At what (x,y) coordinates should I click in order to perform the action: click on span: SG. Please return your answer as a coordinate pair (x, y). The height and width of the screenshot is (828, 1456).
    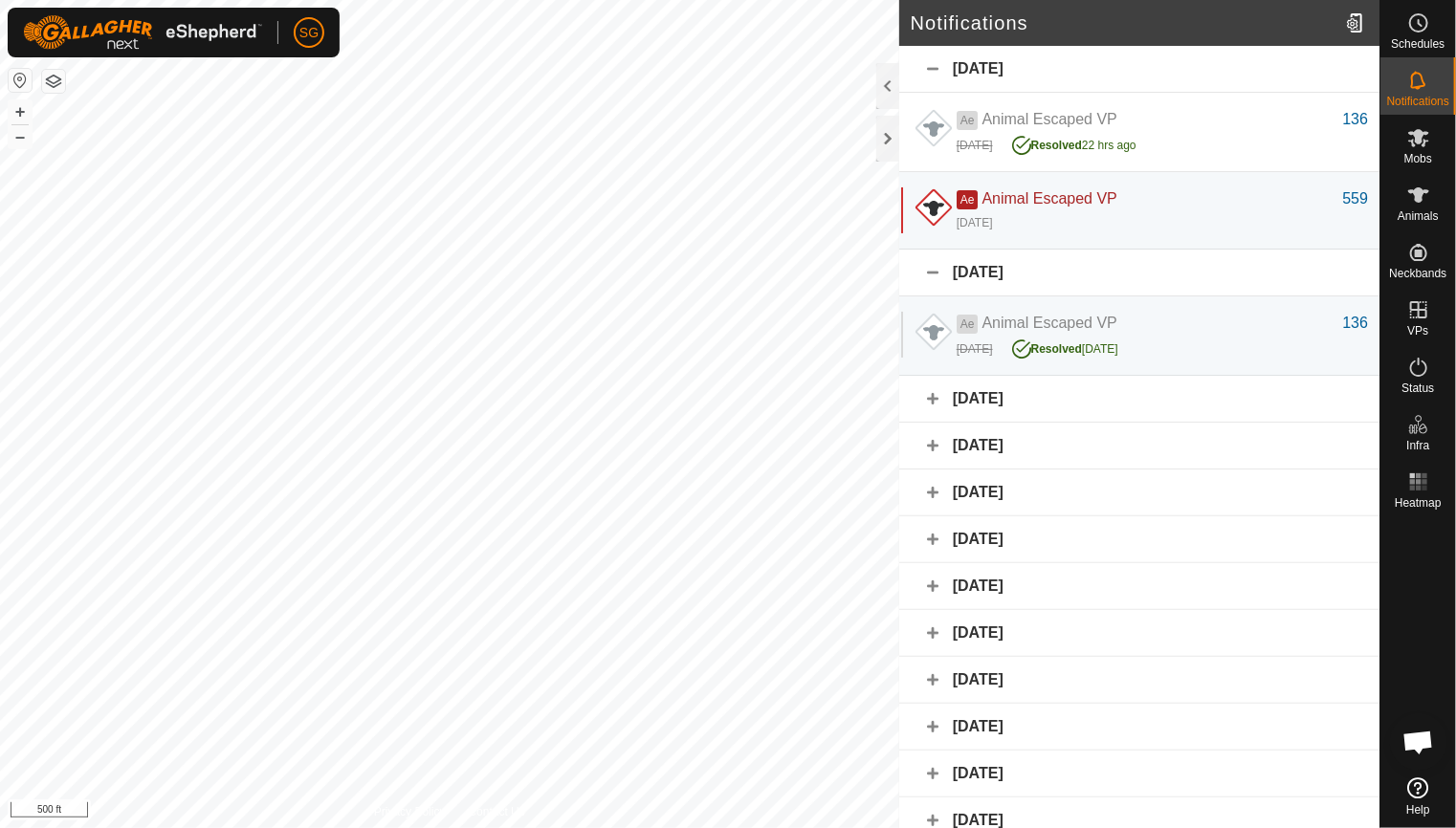
    Looking at the image, I should click on (309, 33).